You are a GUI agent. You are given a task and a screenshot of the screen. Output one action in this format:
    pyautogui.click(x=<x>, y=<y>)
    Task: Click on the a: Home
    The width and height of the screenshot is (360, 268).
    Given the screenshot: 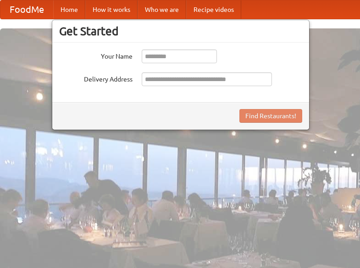 What is the action you would take?
    pyautogui.click(x=69, y=10)
    